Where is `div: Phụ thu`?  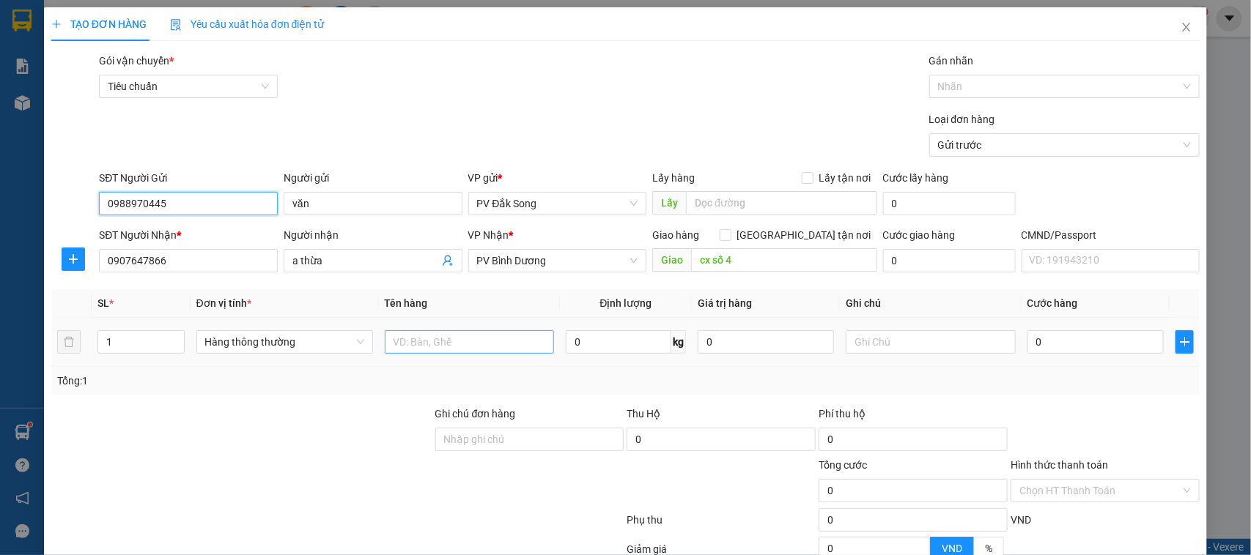
div: Phụ thu is located at coordinates (722, 525).